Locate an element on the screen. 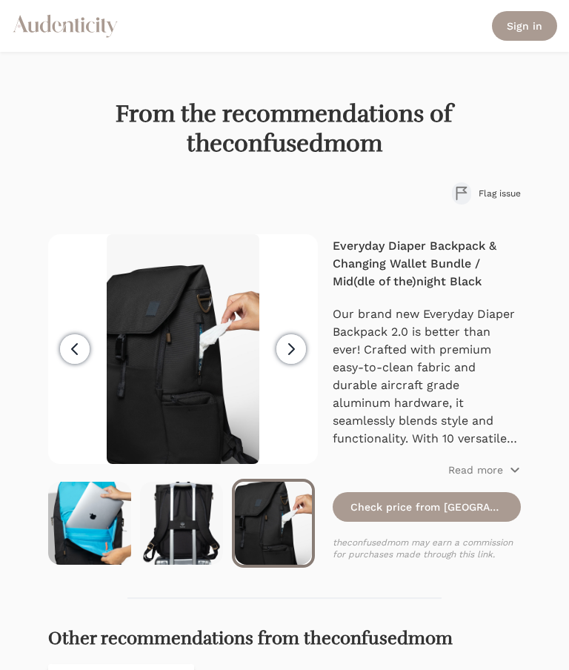 This screenshot has width=569, height=670. p: theconfusedmom may earn a commission for purchases made through this link. is located at coordinates (427, 549).